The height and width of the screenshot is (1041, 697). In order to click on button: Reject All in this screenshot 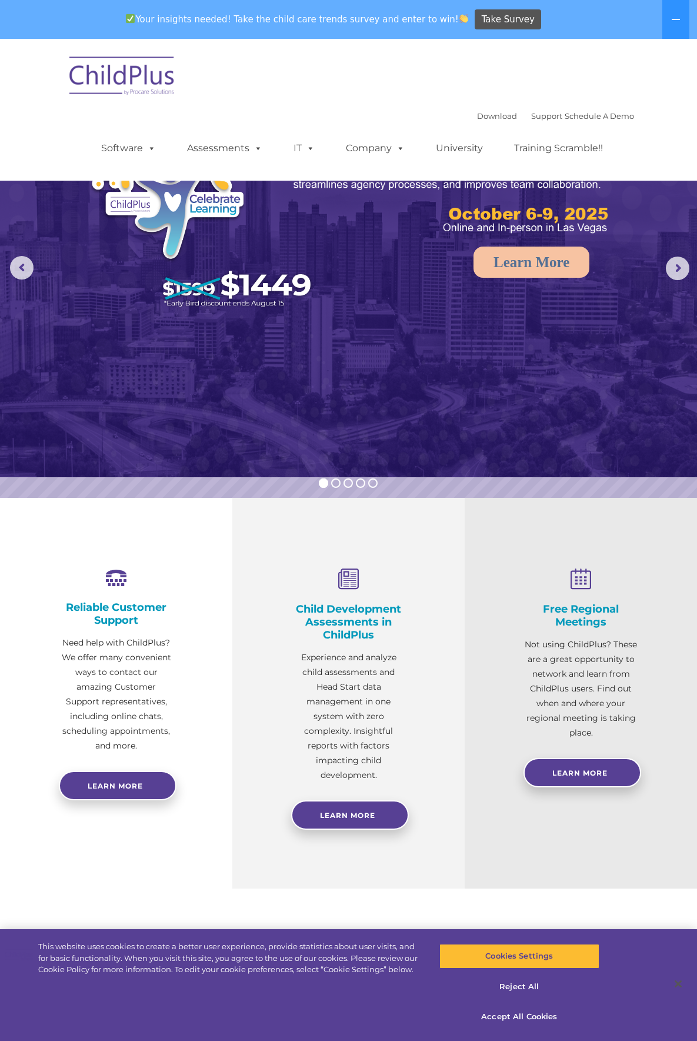, I will do `click(519, 987)`.